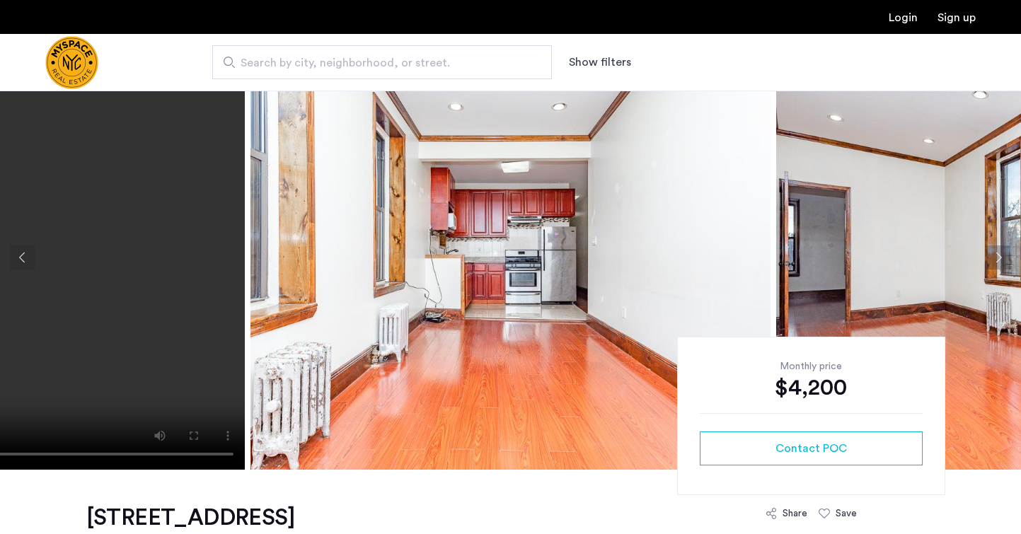 The height and width of the screenshot is (534, 1021). Describe the element at coordinates (811, 388) in the screenshot. I see `div: $4,200` at that location.